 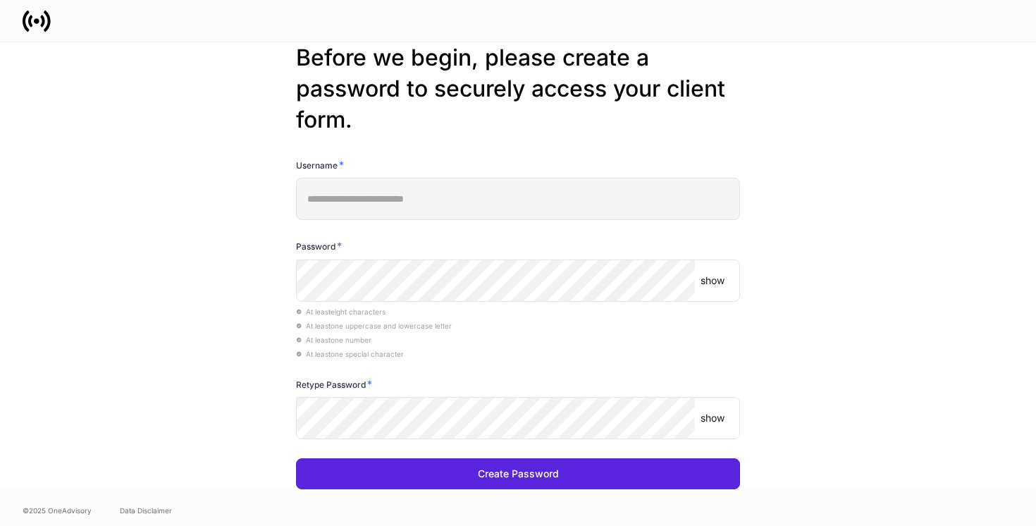 I want to click on h6: Password, so click(x=319, y=246).